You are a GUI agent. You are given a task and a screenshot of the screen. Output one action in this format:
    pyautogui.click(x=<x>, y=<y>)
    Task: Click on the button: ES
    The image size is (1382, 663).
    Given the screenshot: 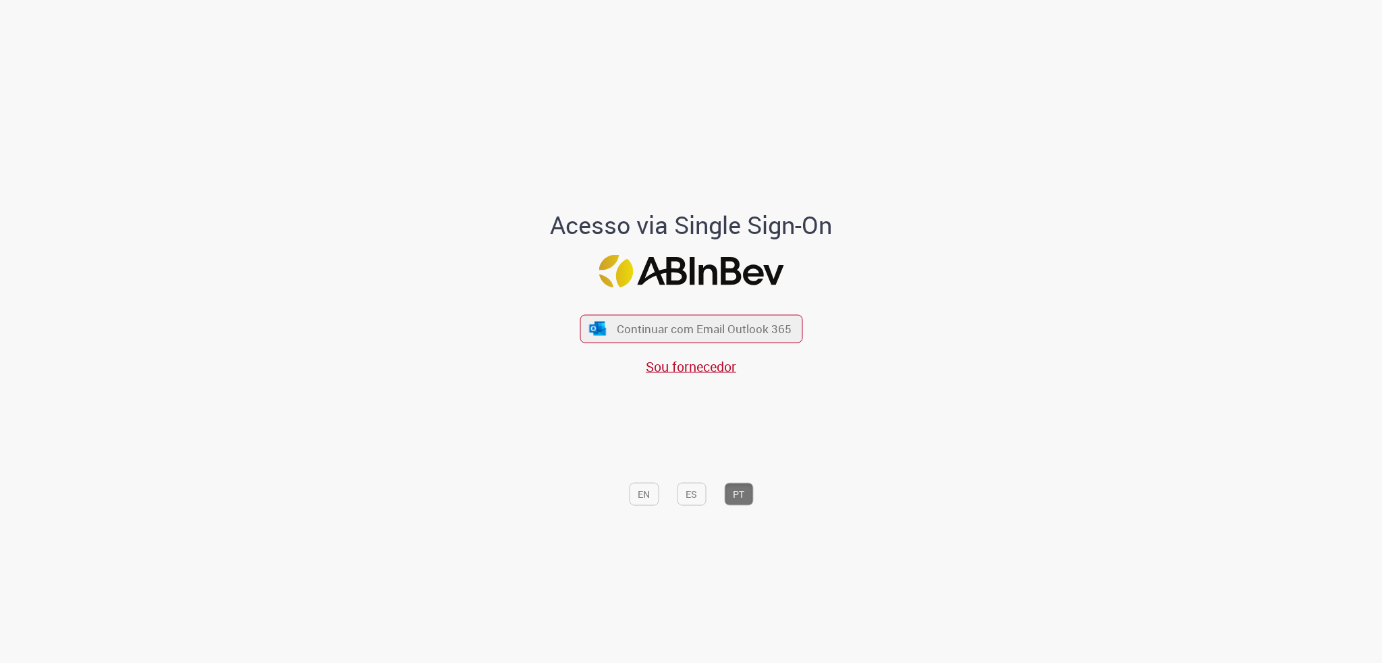 What is the action you would take?
    pyautogui.click(x=691, y=494)
    